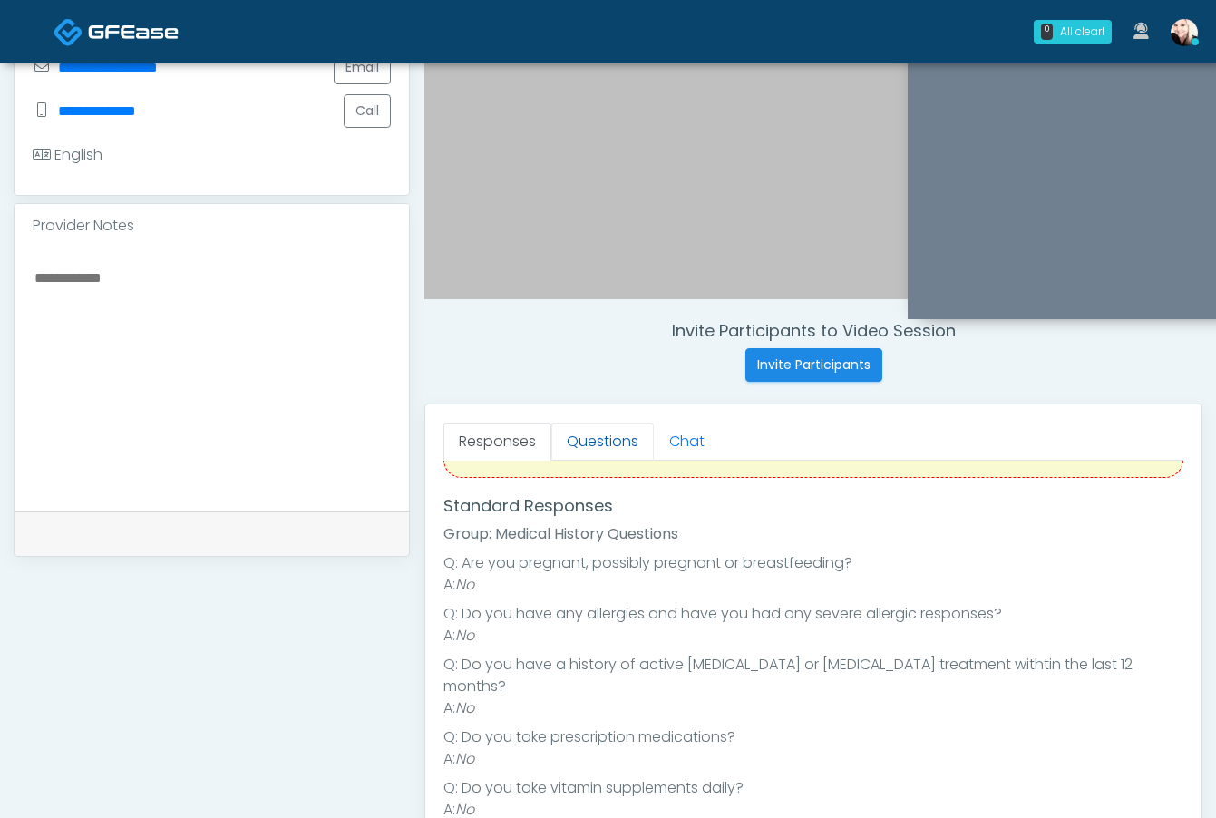  I want to click on li: Q: Do you have any allergies and have you had any severe allergic responses?, so click(813, 614).